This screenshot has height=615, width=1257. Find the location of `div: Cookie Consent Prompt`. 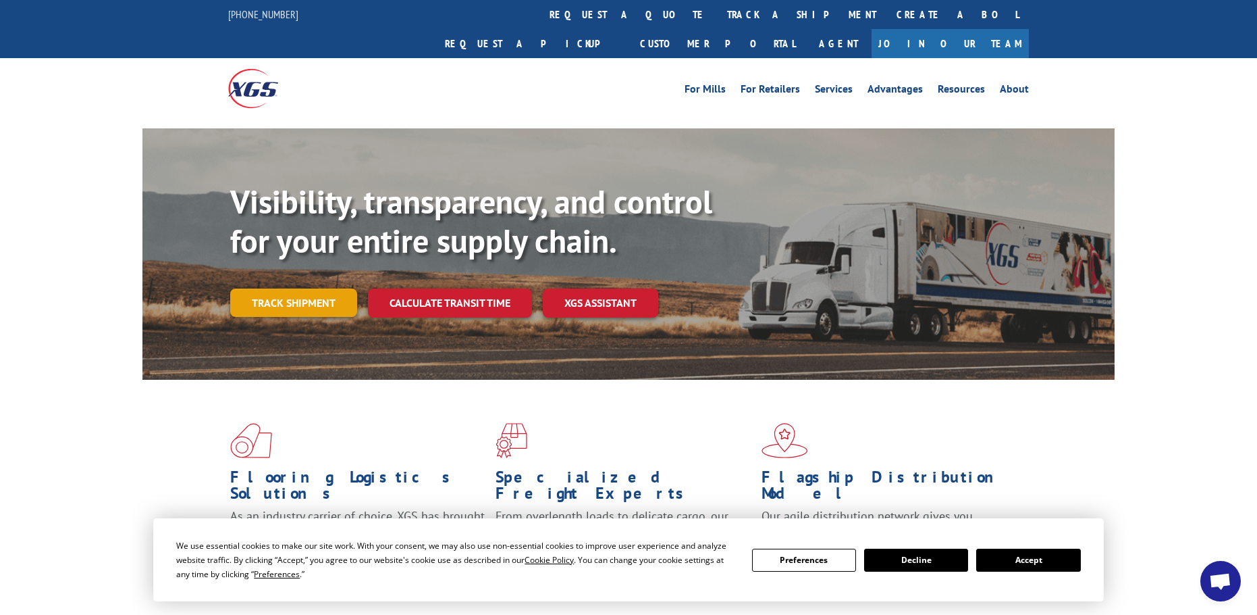

div: Cookie Consent Prompt is located at coordinates (629, 559).